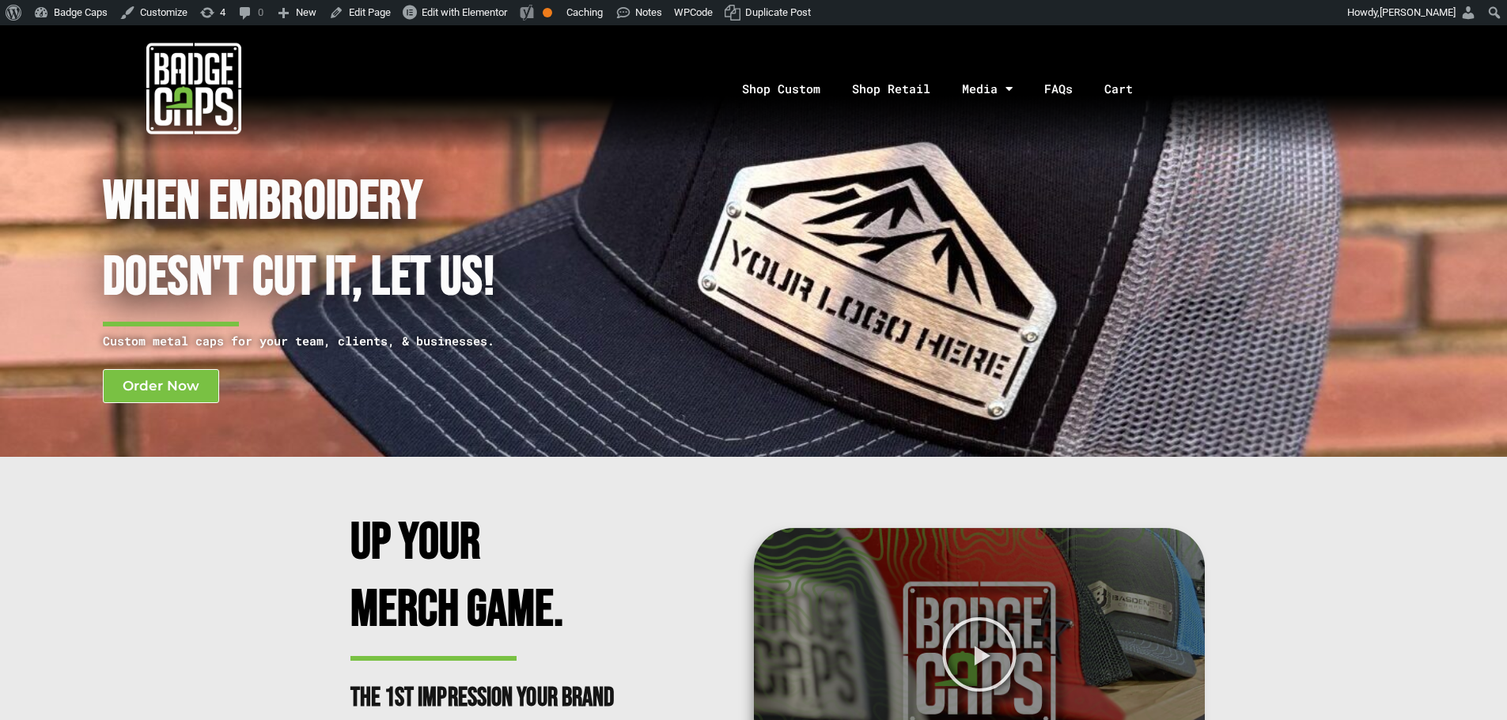 The image size is (1507, 720). Describe the element at coordinates (947, 89) in the screenshot. I see `nav: Menu` at that location.